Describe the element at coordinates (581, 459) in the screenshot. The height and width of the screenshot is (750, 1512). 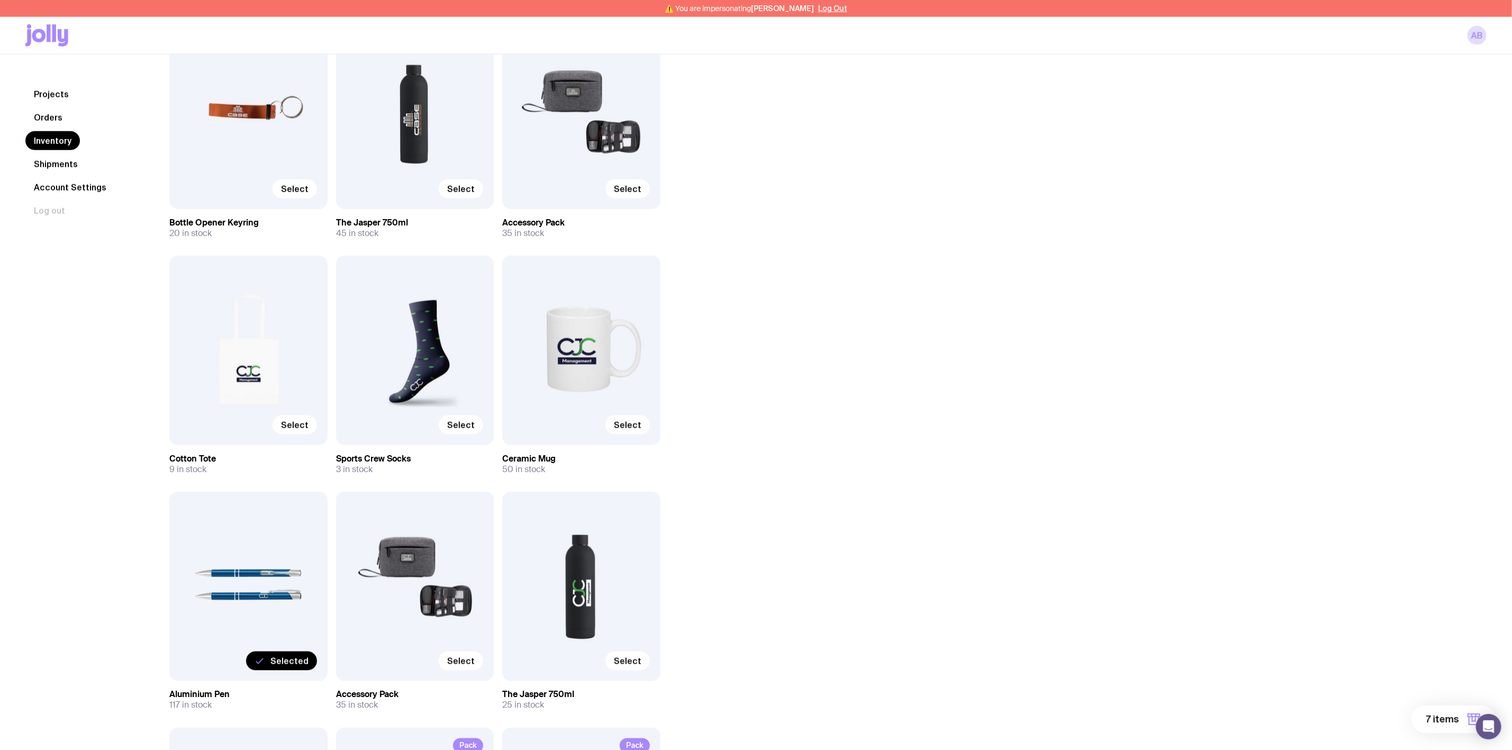
I see `h3: Ceramic Mug` at that location.